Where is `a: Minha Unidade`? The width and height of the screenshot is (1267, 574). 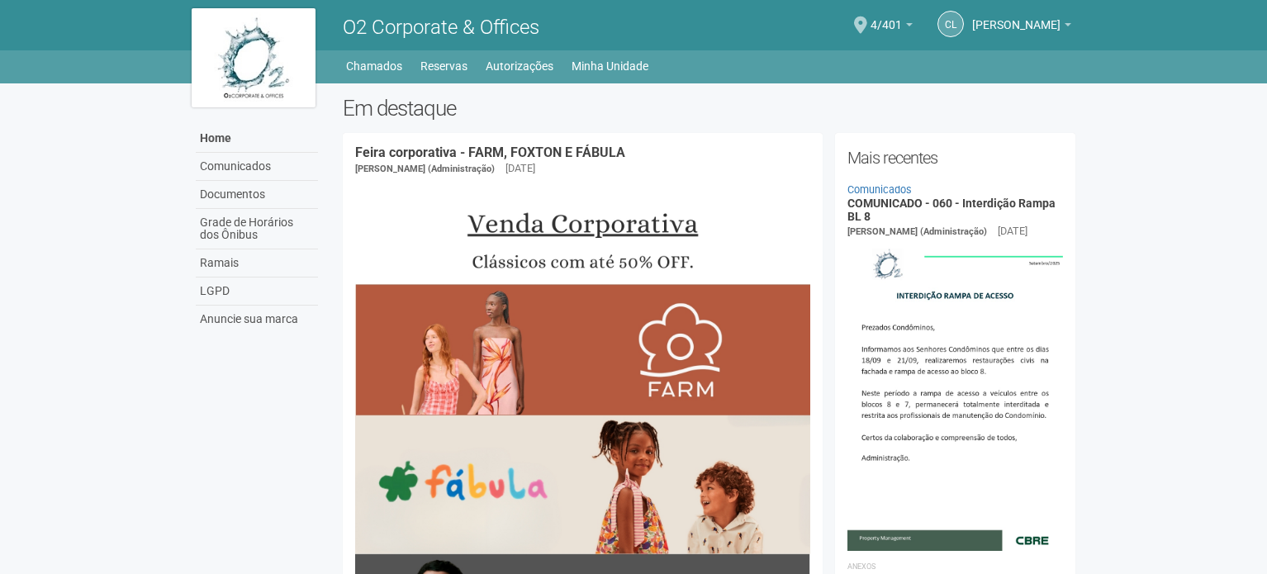 a: Minha Unidade is located at coordinates (609, 66).